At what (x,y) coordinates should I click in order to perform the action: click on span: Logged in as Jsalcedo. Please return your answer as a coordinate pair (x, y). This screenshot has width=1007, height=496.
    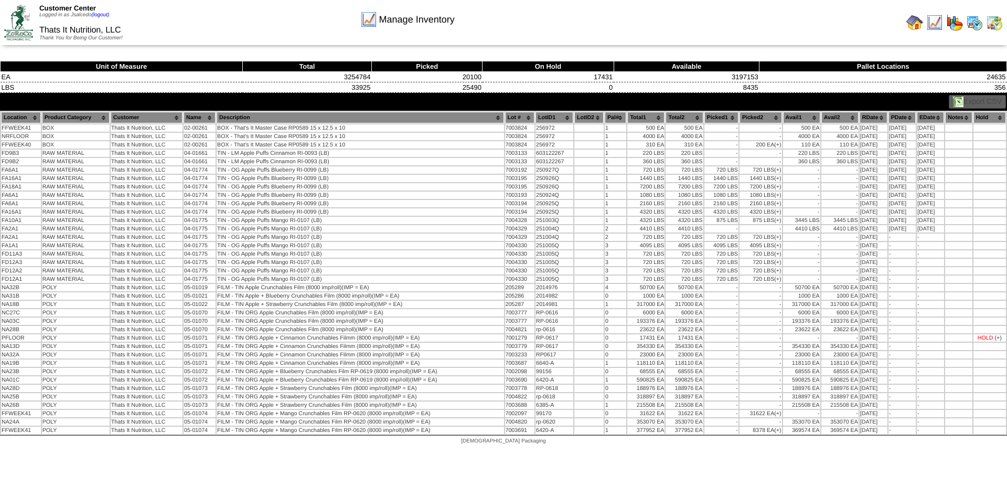
    Looking at the image, I should click on (74, 15).